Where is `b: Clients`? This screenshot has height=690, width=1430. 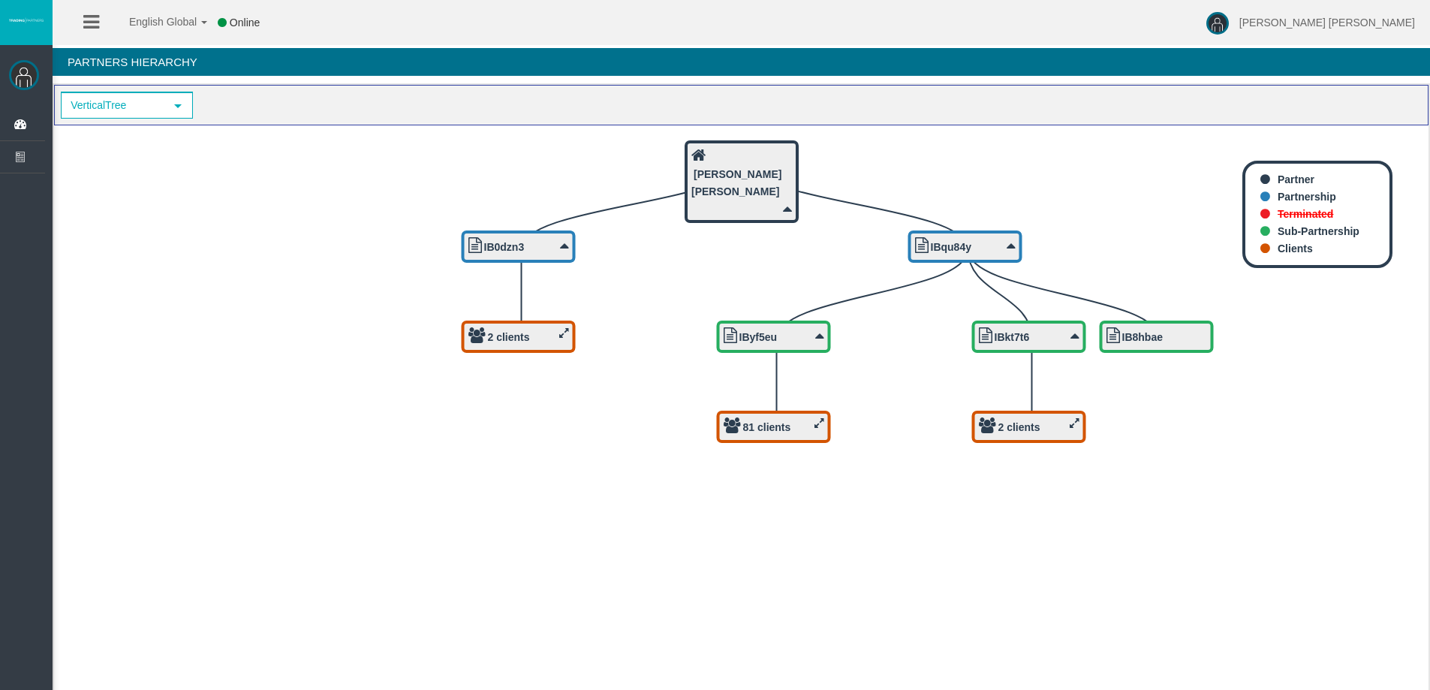 b: Clients is located at coordinates (1295, 249).